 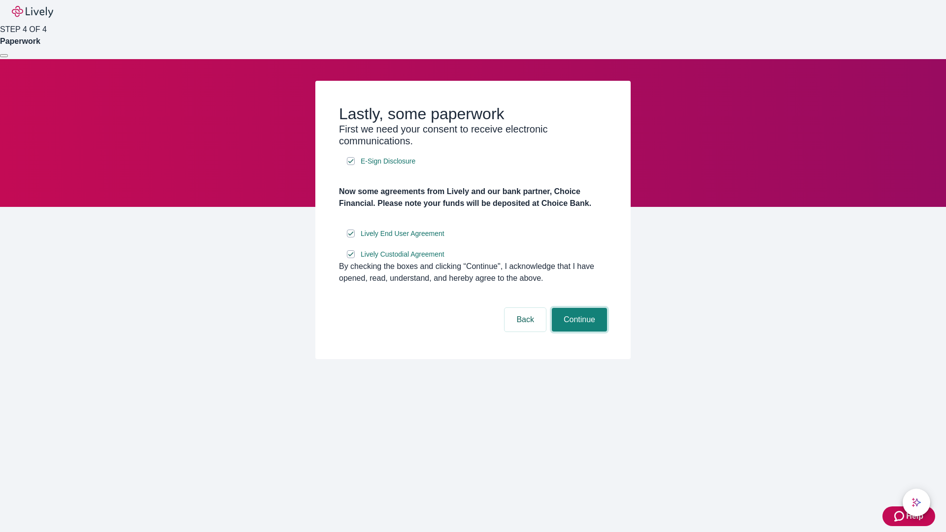 I want to click on img: Lively, so click(x=33, y=12).